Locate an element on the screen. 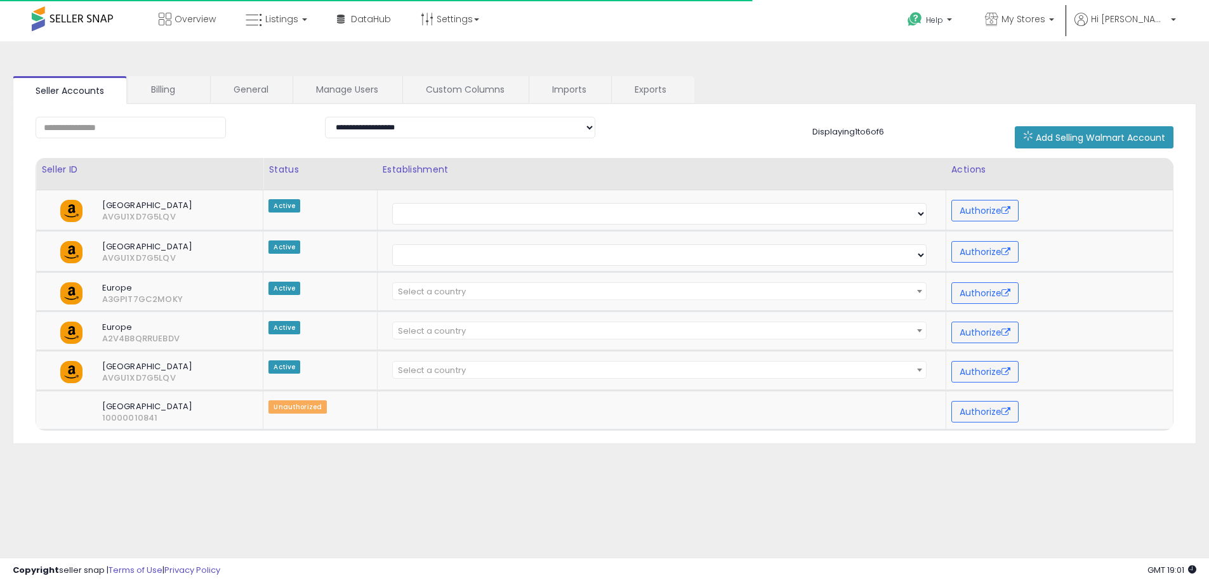  span: Unauthorized is located at coordinates (298, 407).